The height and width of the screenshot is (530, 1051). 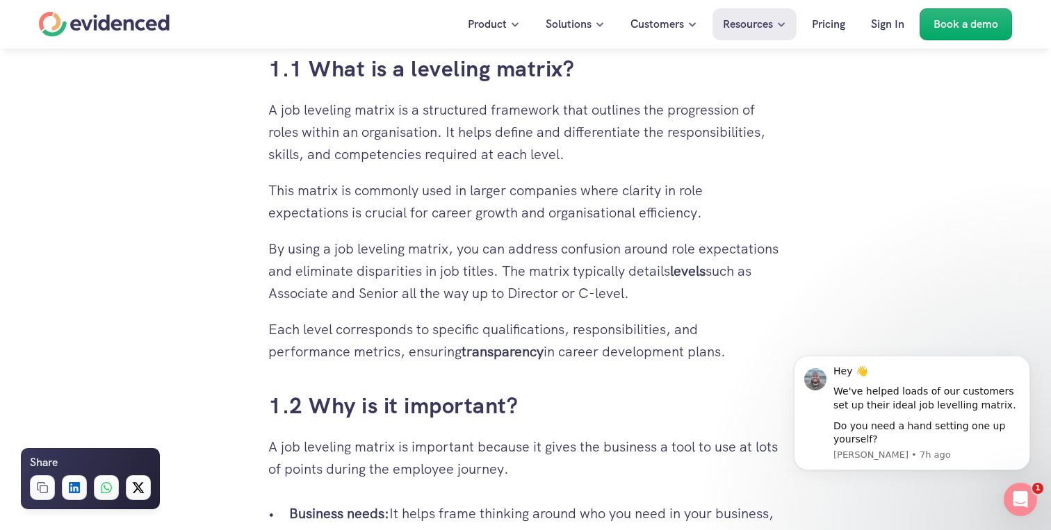 I want to click on p: This matrix is commonly used in larger companies where clarity in role expectations is crucial fo..., so click(x=525, y=202).